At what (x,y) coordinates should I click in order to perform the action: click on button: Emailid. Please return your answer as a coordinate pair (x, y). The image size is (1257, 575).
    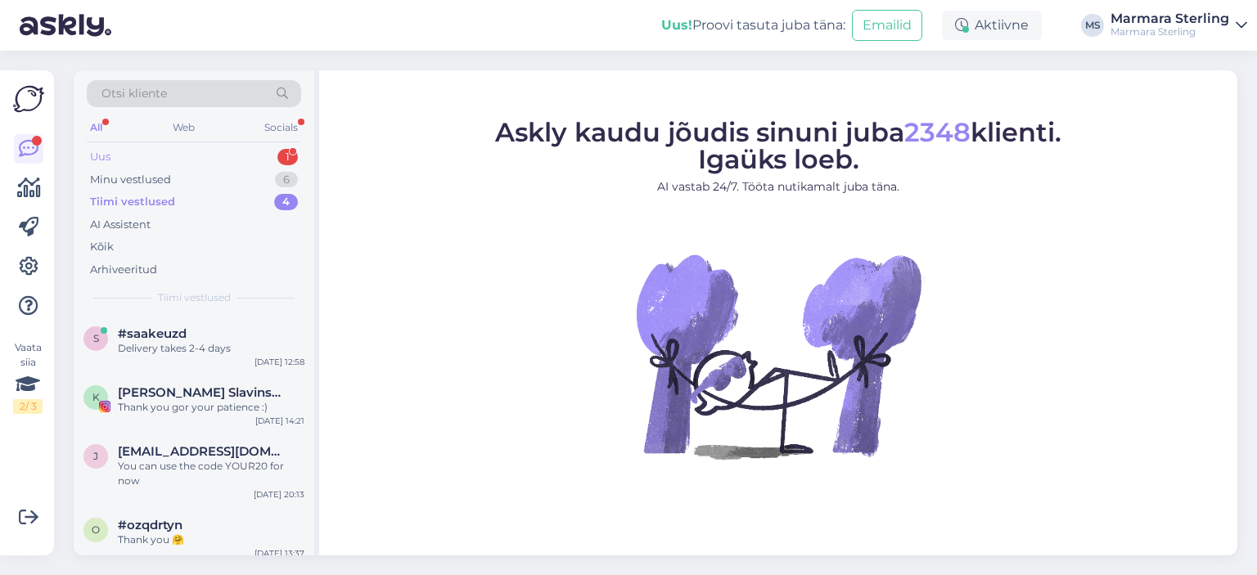
    Looking at the image, I should click on (887, 25).